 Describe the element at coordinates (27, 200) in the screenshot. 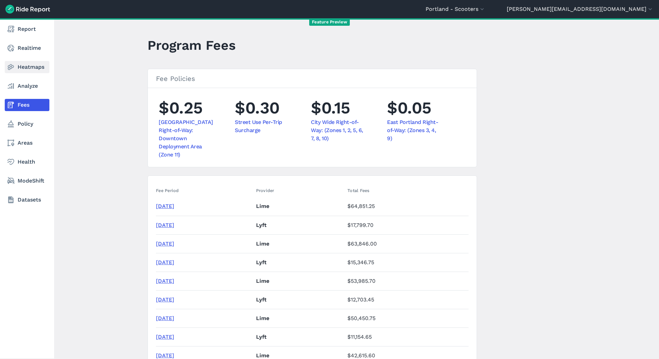

I see `a: Datasets` at that location.